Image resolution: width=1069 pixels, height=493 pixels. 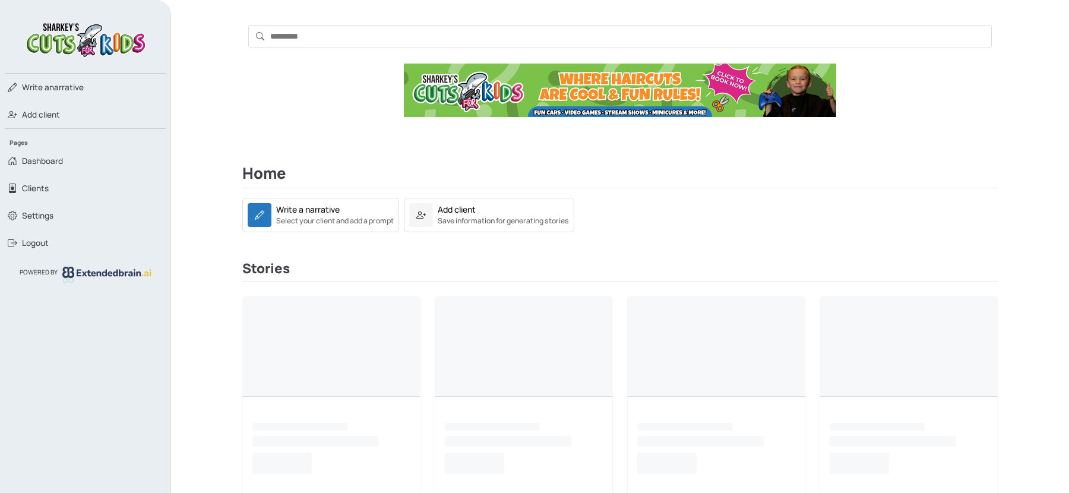 What do you see at coordinates (620, 90) in the screenshot?
I see `img: Ad Banner` at bounding box center [620, 90].